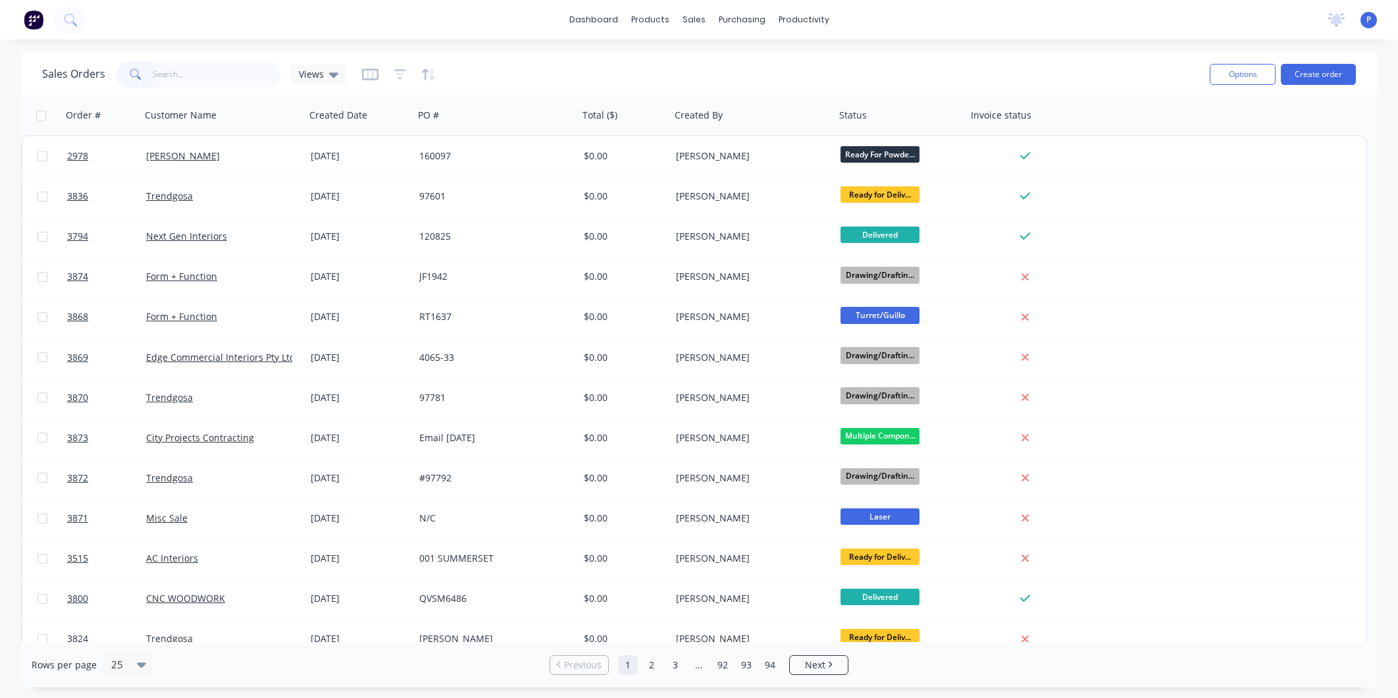 The height and width of the screenshot is (698, 1398). Describe the element at coordinates (78, 357) in the screenshot. I see `span: 3869` at that location.